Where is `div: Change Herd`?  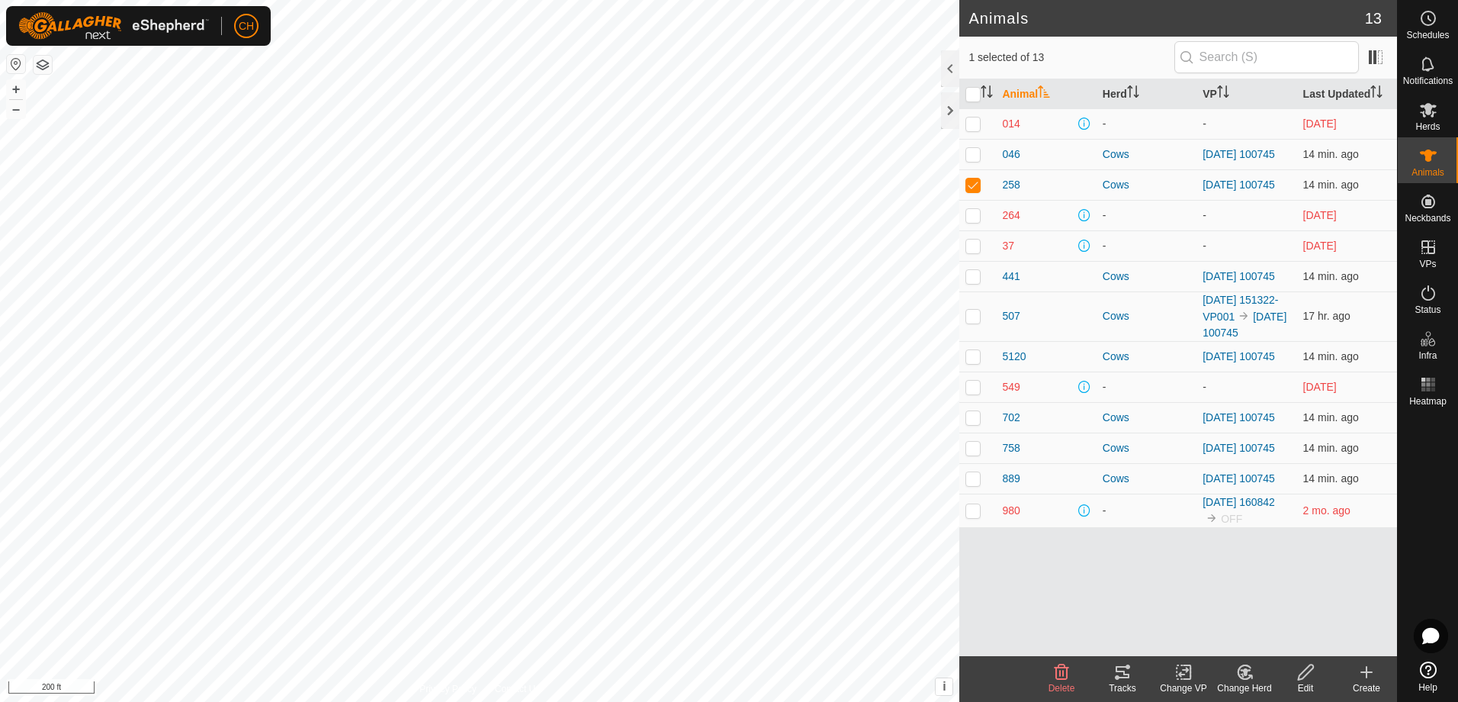
div: Change Herd is located at coordinates (1245, 688).